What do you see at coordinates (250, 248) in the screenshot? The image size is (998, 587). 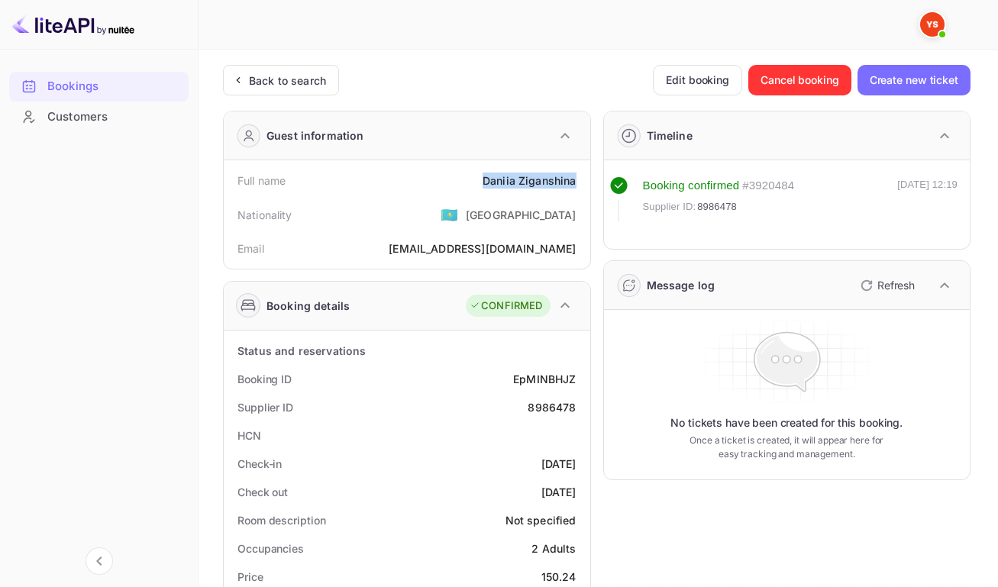 I see `div: Email` at bounding box center [250, 248].